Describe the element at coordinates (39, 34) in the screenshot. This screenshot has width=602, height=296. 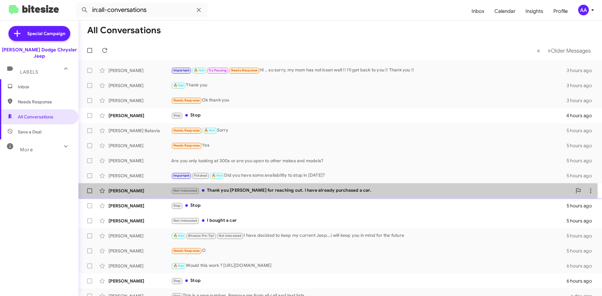
I see `a: Special Campaign` at that location.